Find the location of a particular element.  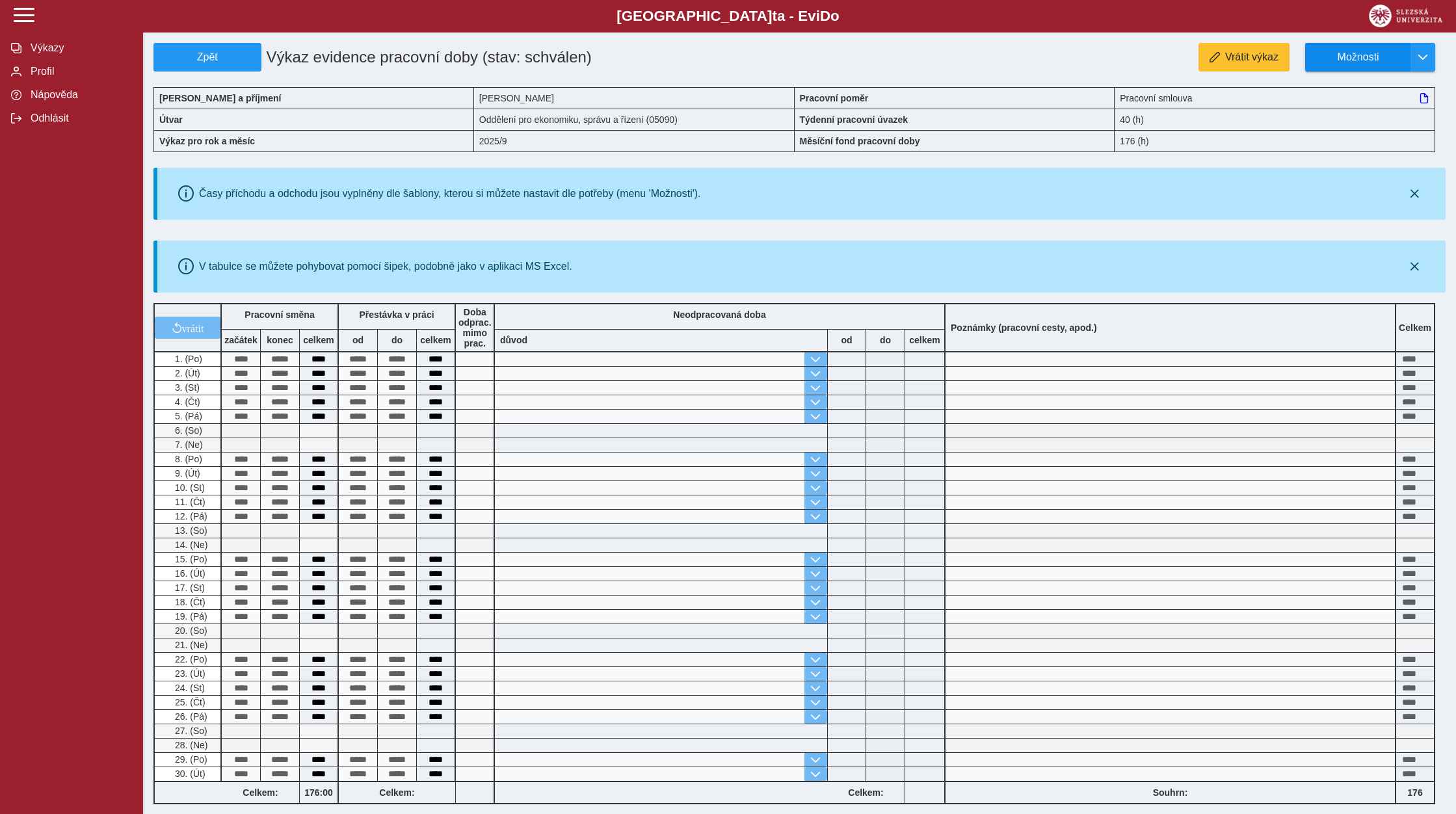

button: Možnosti is located at coordinates (1358, 57).